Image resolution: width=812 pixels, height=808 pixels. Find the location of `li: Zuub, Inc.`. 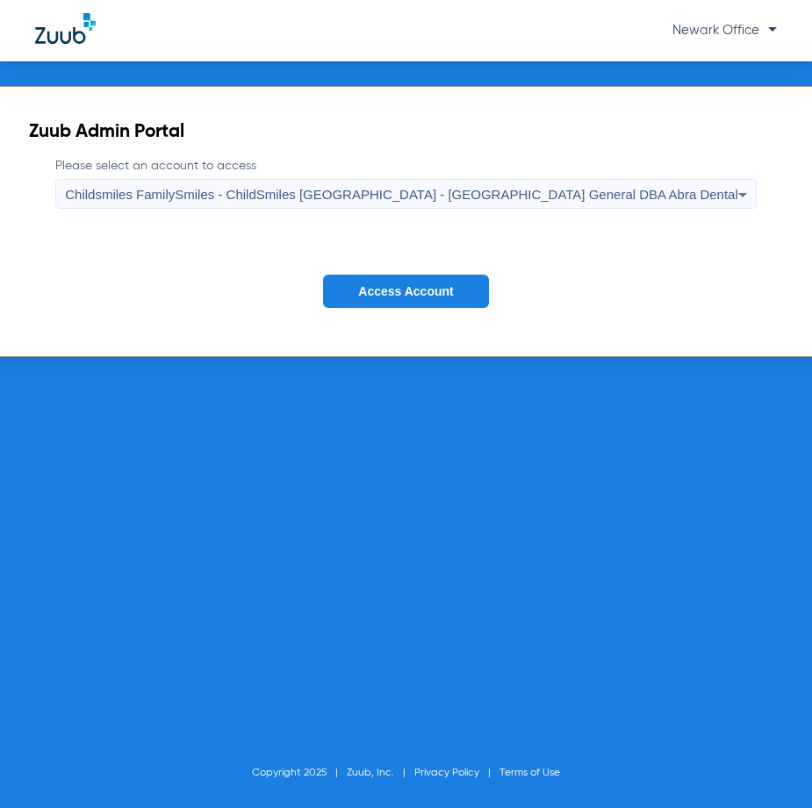

li: Zuub, Inc. is located at coordinates (380, 773).